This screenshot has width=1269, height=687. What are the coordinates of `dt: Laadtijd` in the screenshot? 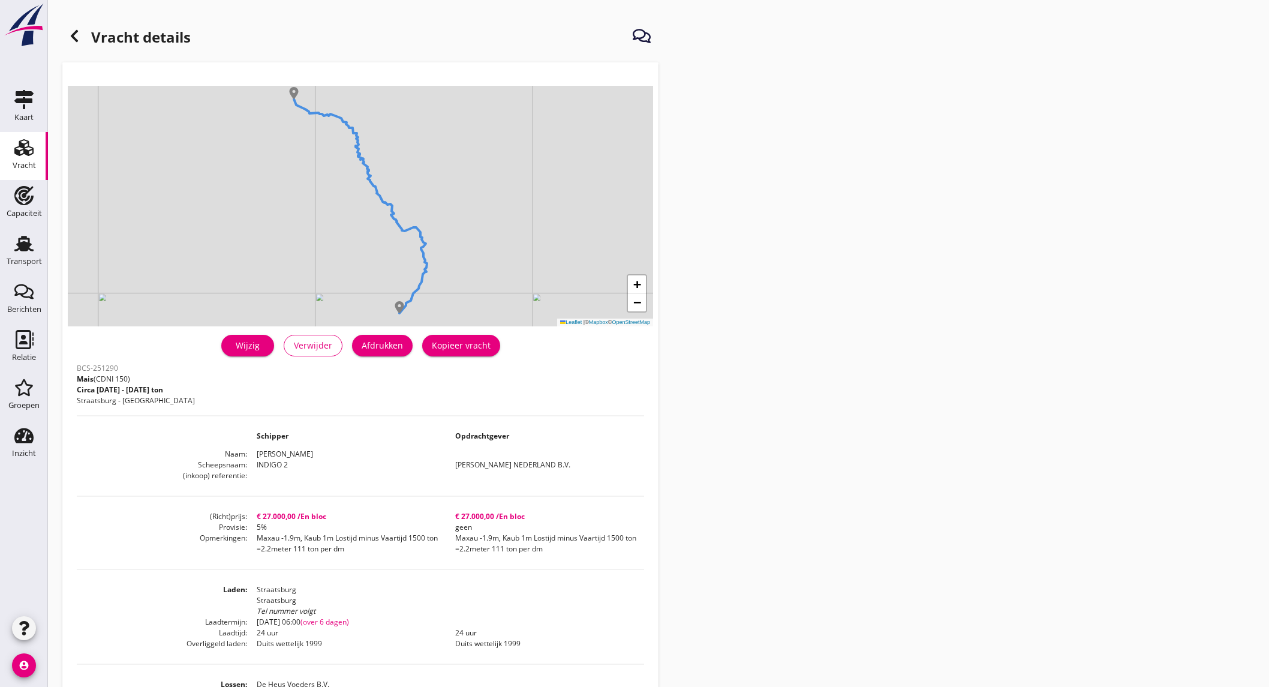 It's located at (162, 633).